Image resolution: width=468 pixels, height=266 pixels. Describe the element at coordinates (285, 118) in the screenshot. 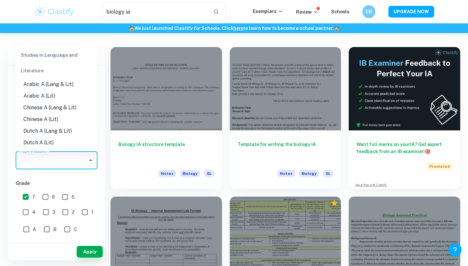

I see `a: Template for writing the biology IANotesBiologySL` at that location.